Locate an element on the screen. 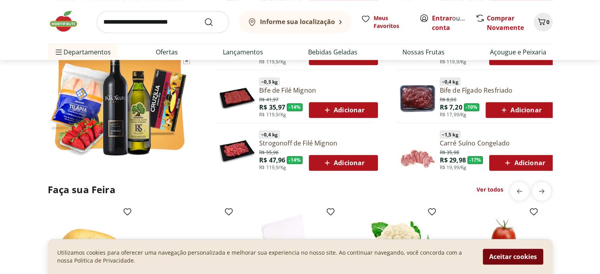 The width and height of the screenshot is (600, 274). span: R$ 19,99/Kg is located at coordinates (453, 168).